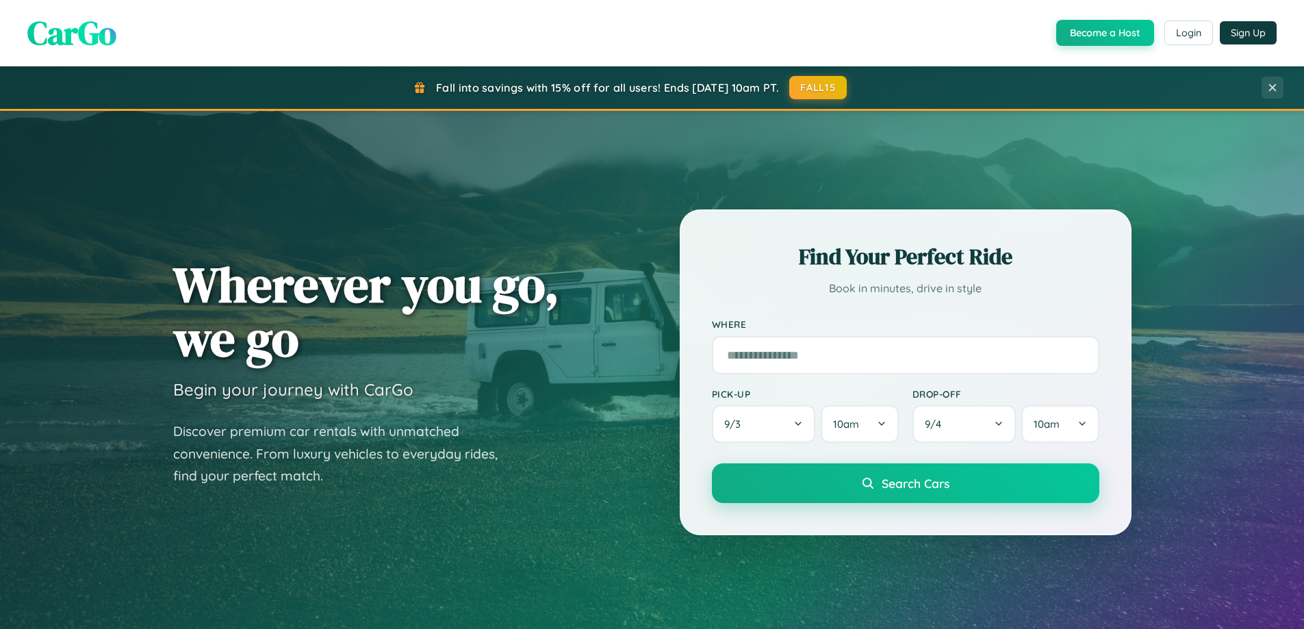 This screenshot has height=629, width=1304. Describe the element at coordinates (293, 389) in the screenshot. I see `h3: Begin your journey with CarGo` at that location.